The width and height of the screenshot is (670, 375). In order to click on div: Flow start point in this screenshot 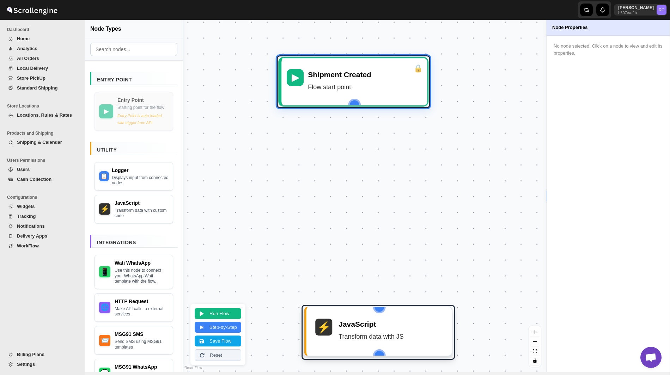, I will do `click(365, 87)`.